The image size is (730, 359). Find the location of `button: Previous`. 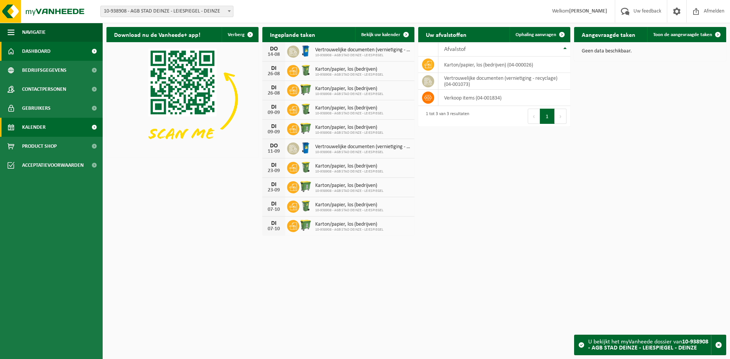

button: Previous is located at coordinates (534, 116).